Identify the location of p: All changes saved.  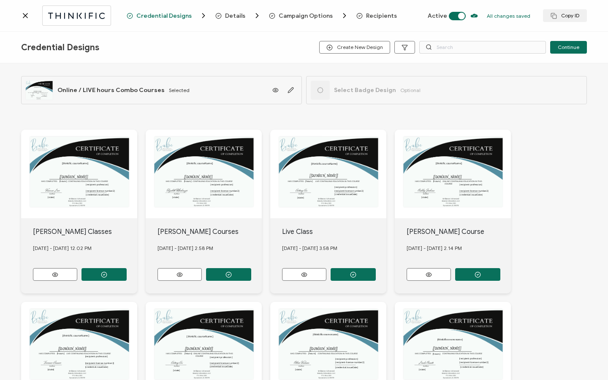
(509, 16).